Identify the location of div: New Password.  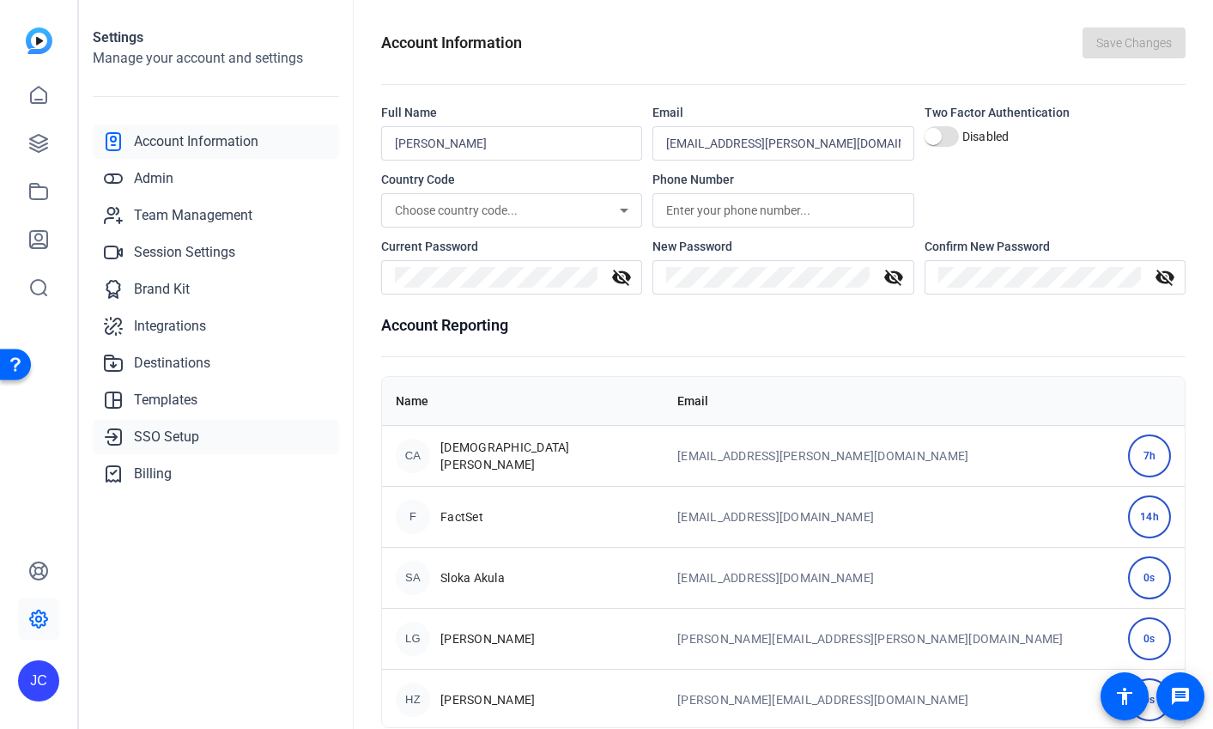
(783, 246).